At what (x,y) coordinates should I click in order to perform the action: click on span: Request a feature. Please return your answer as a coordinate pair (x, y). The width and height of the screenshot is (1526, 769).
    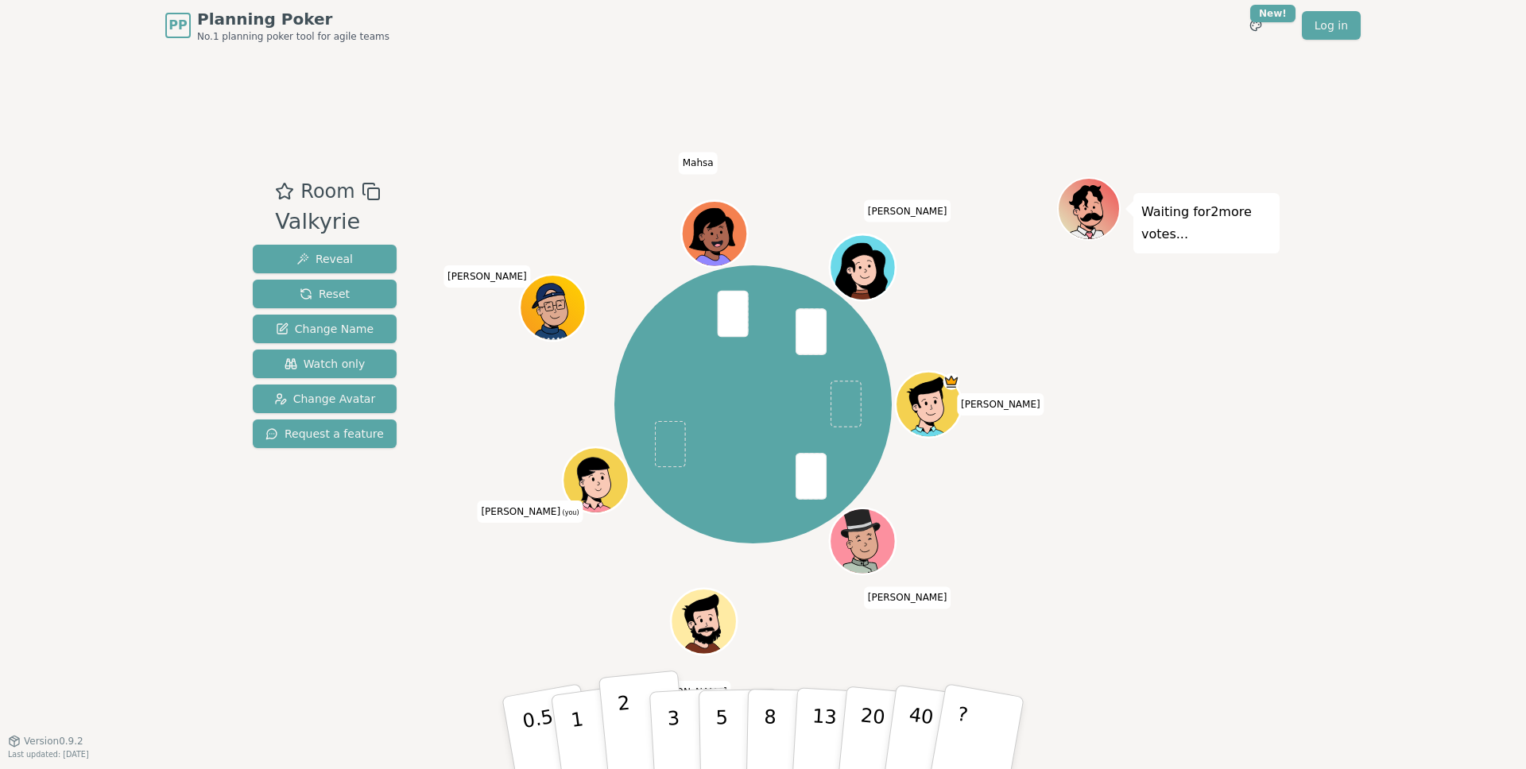
    Looking at the image, I should click on (324, 434).